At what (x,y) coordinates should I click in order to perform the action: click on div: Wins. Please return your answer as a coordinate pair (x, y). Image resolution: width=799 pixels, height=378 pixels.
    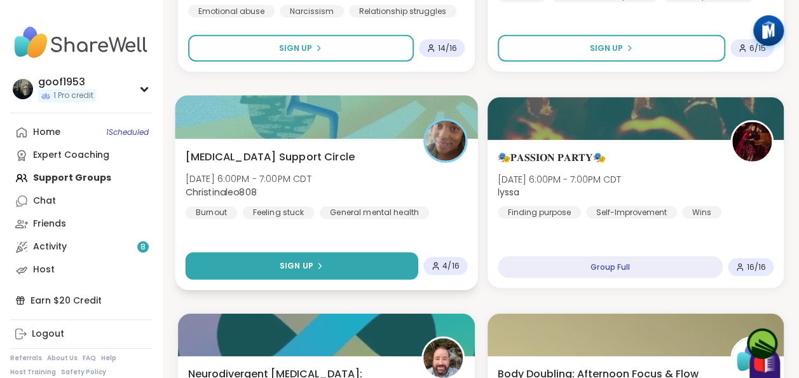
    Looking at the image, I should click on (702, 212).